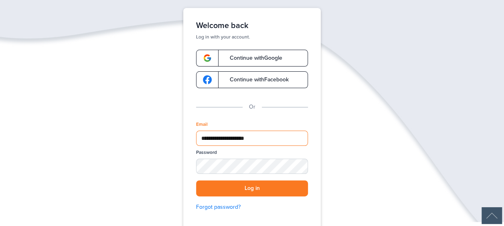  I want to click on img: Back to Top, so click(491, 216).